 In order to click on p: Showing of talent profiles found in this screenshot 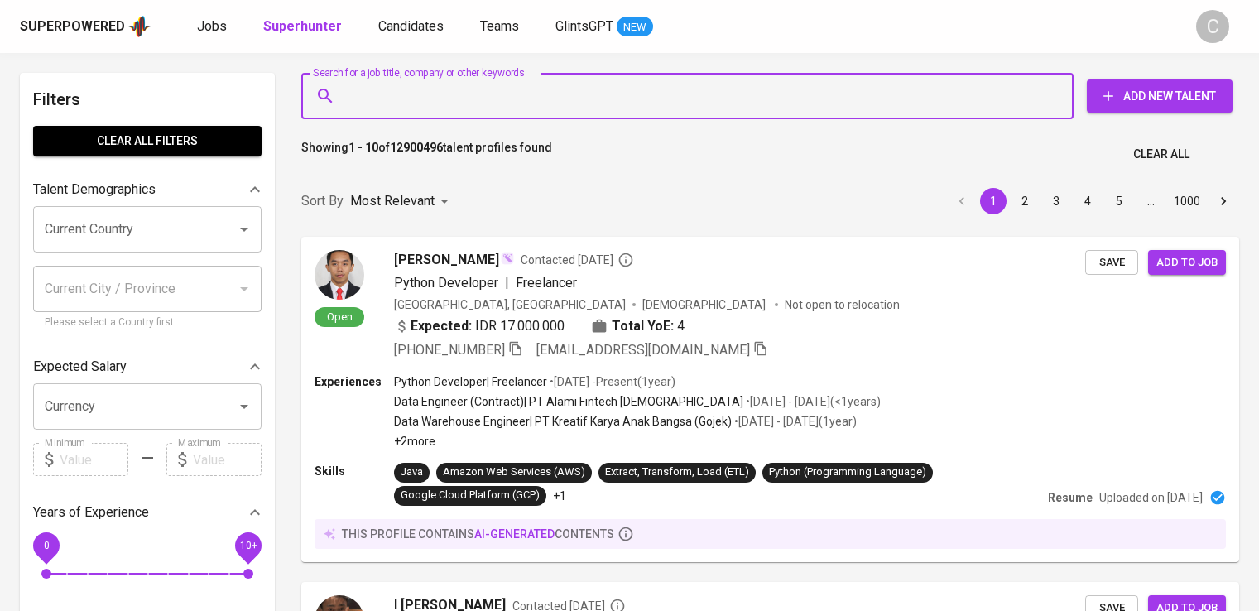, I will do `click(426, 154)`.